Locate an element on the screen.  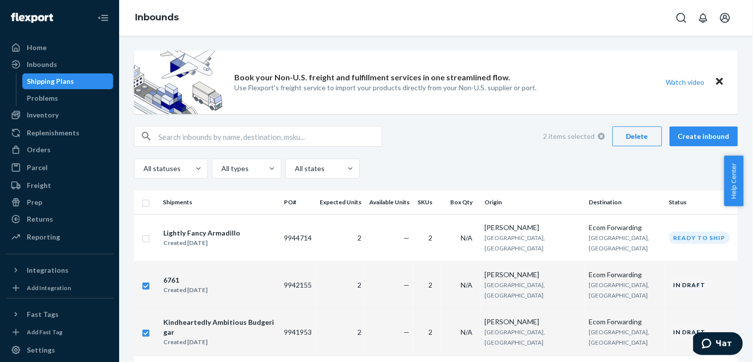
button: Fast Tags is located at coordinates (60, 315).